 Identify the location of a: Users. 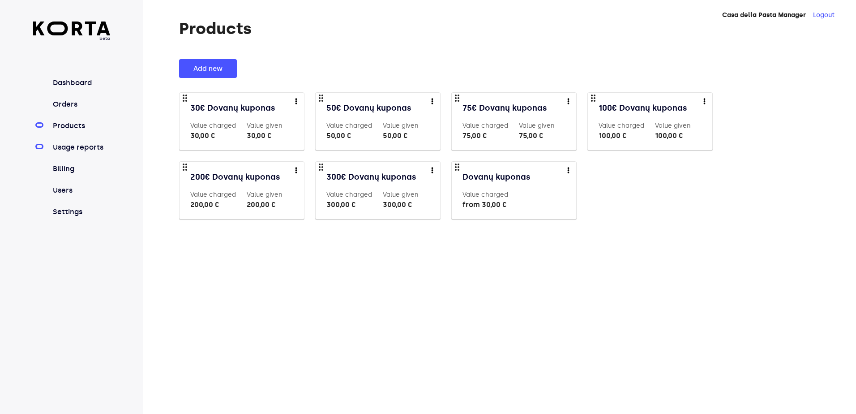
(81, 190).